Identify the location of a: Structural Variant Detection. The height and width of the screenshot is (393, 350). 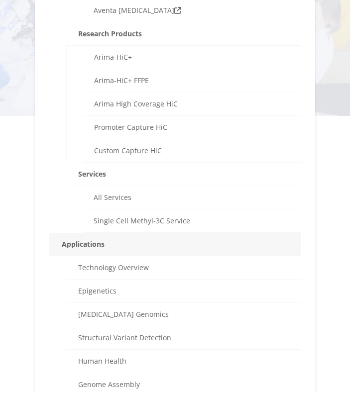
(183, 338).